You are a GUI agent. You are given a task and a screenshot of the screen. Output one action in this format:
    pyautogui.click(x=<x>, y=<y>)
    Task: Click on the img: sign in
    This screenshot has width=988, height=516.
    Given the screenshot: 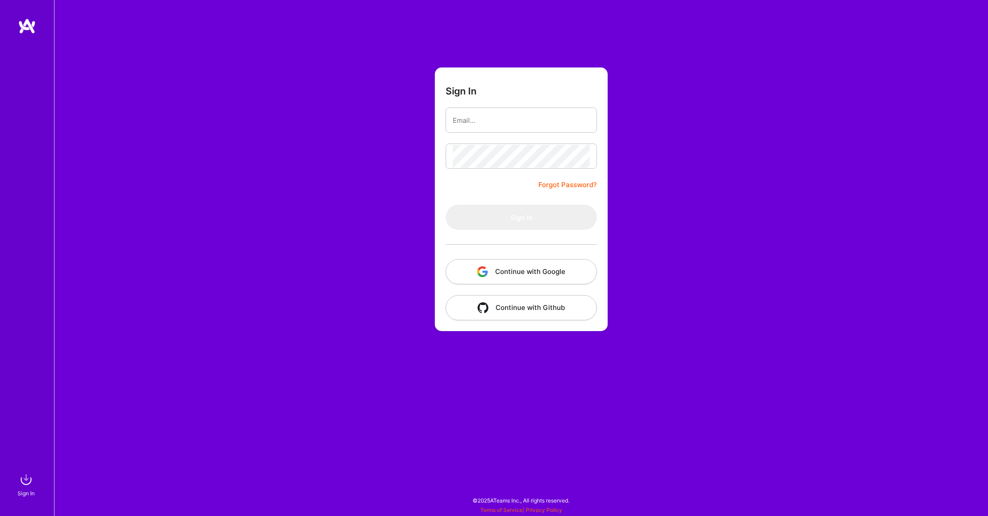 What is the action you would take?
    pyautogui.click(x=26, y=480)
    